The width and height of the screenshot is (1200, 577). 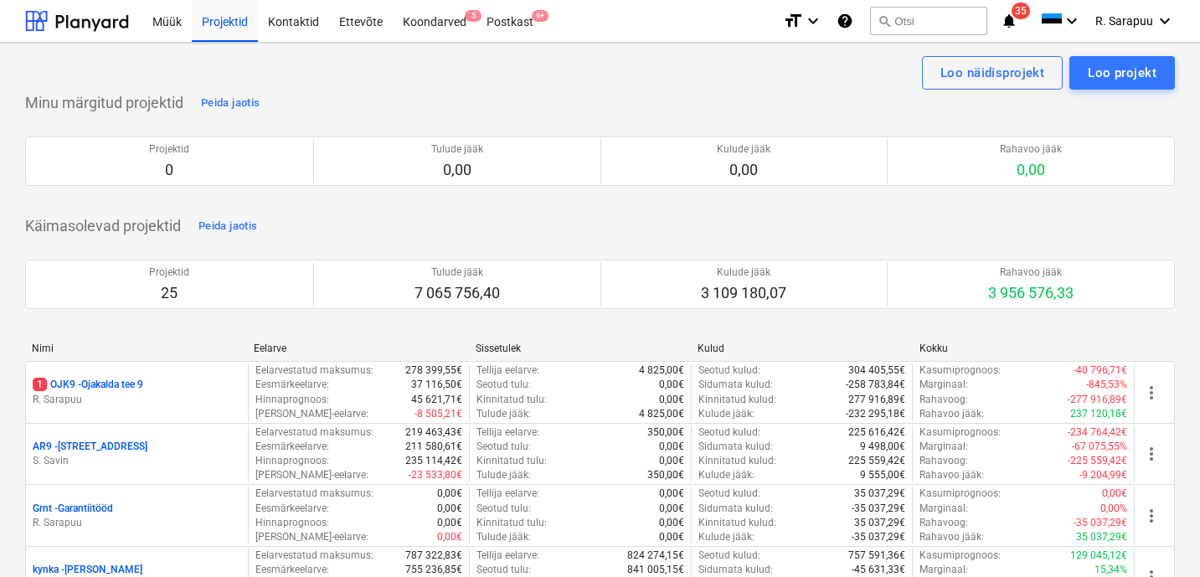 I want to click on div: Kokku, so click(x=1023, y=348).